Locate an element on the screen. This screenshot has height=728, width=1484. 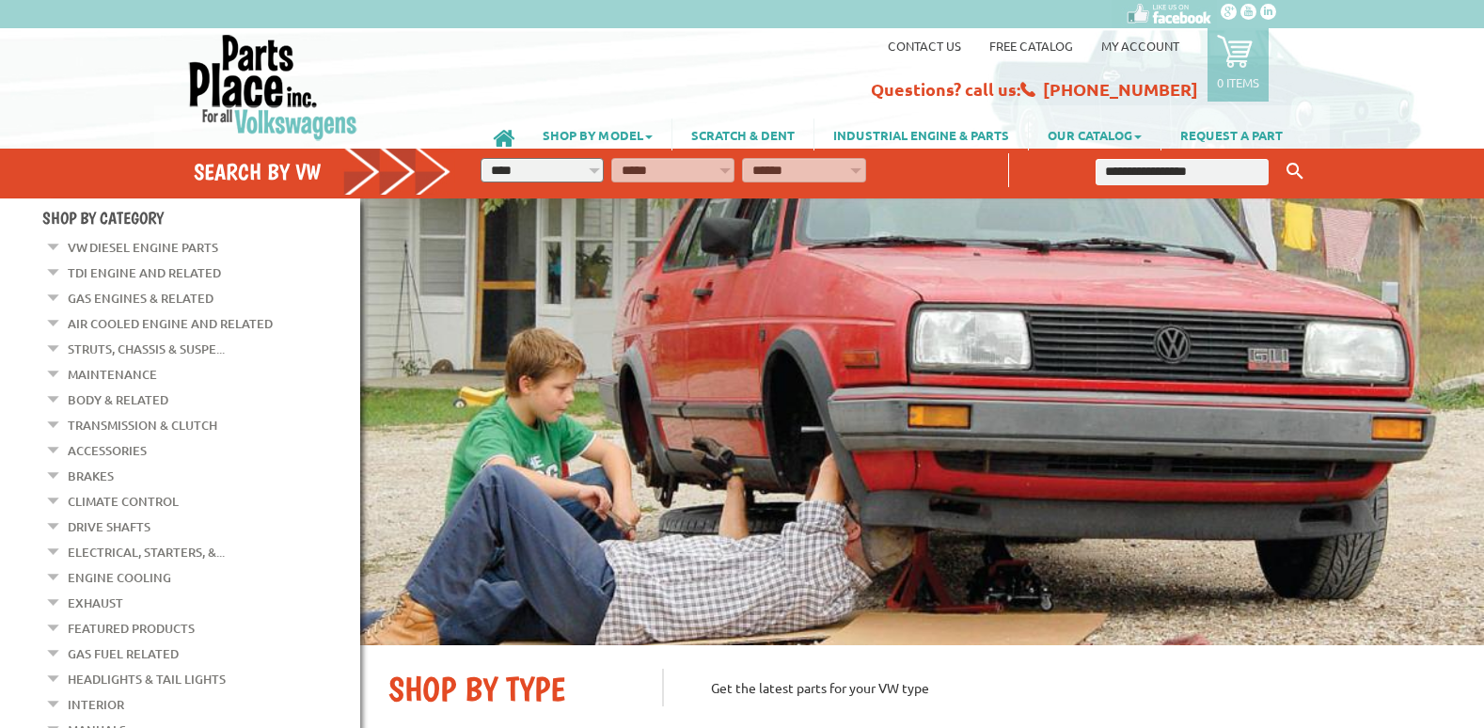
a: SHOP BY MODEL is located at coordinates (597, 135).